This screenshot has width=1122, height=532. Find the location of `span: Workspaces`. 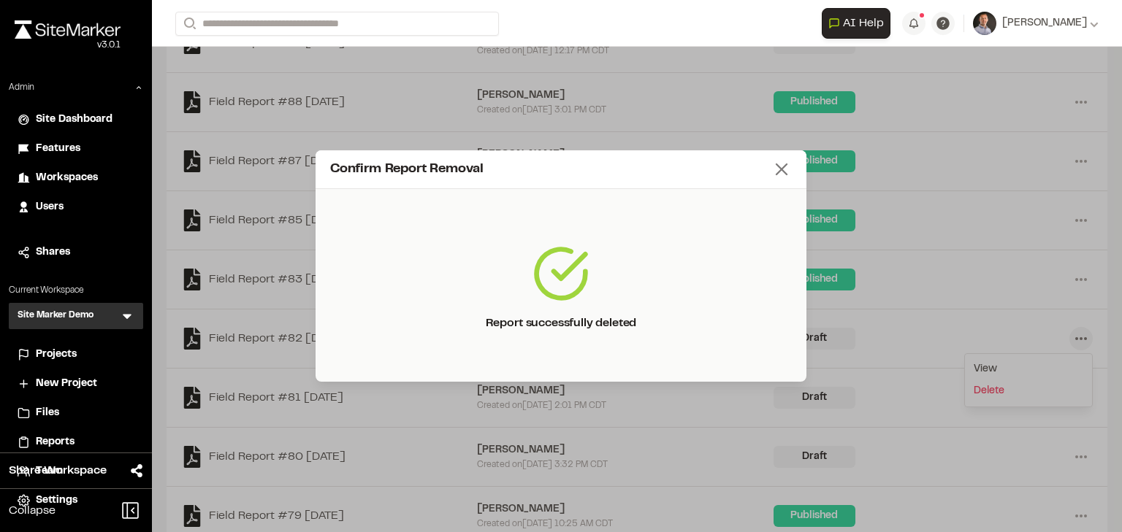

span: Workspaces is located at coordinates (66, 178).